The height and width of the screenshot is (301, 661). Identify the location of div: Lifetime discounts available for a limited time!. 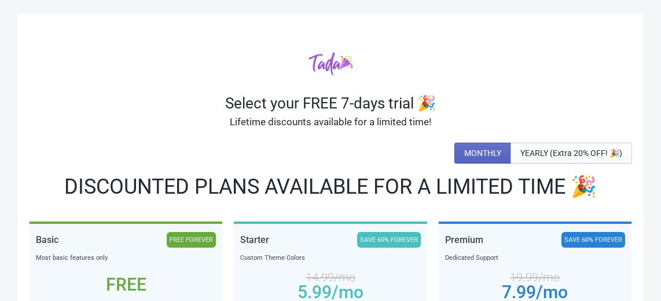
(331, 122).